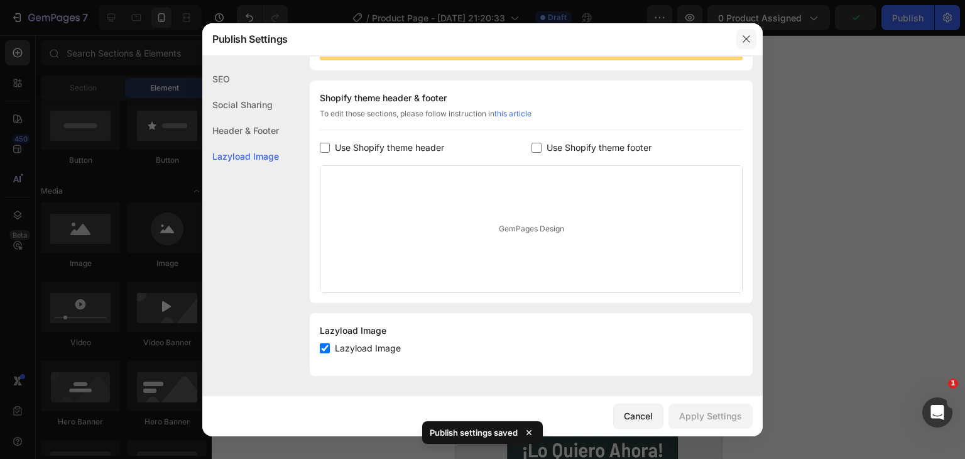  I want to click on div: To edit those sections, please follow instruction in, so click(531, 119).